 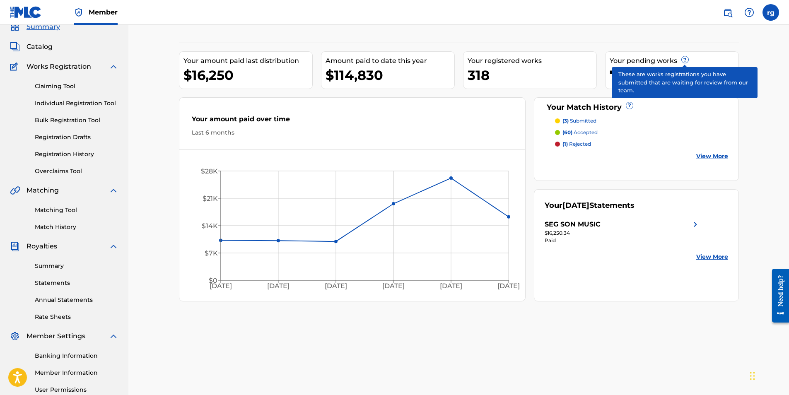 What do you see at coordinates (642, 133) in the screenshot?
I see `a: (60) accepted` at bounding box center [642, 133].